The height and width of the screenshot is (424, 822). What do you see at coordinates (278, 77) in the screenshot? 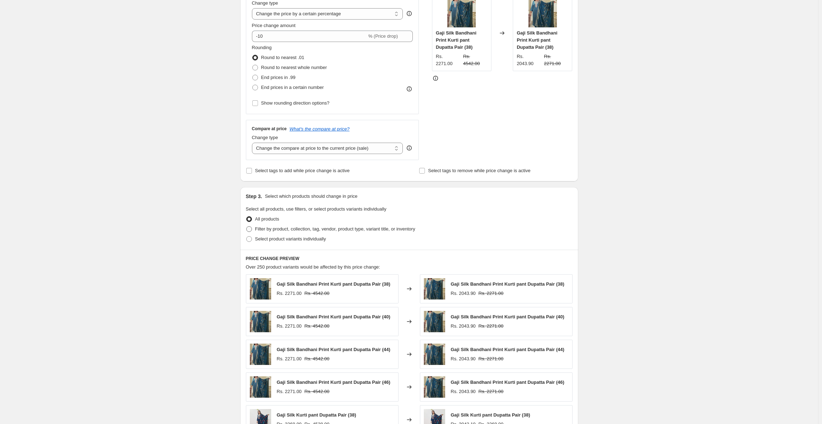
I see `span: End prices in .99` at bounding box center [278, 77].